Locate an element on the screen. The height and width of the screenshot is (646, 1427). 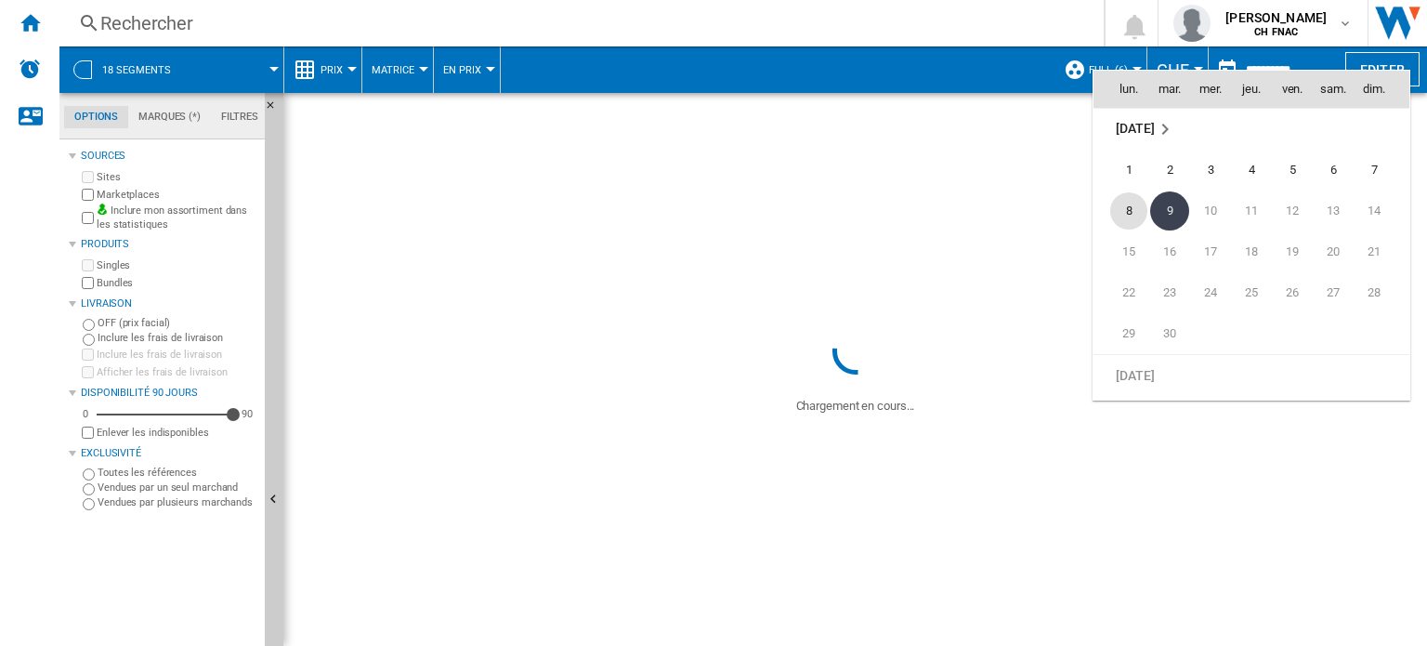
td: Wednesday September 24 2025 is located at coordinates (1211, 293).